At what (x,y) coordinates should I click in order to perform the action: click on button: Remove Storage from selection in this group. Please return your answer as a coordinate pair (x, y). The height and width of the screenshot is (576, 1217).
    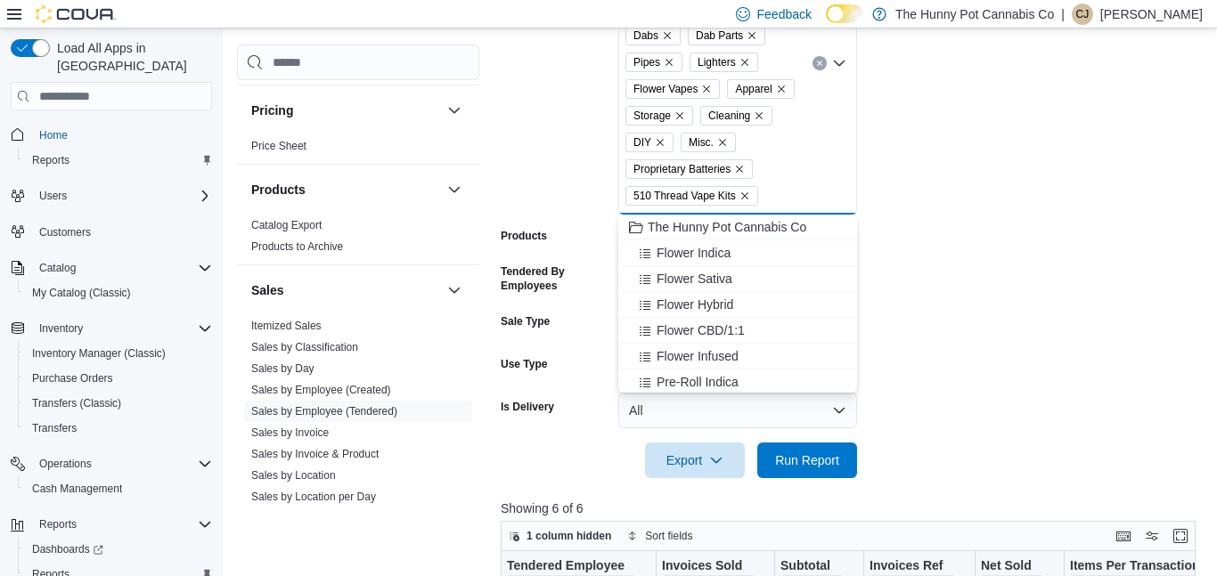
    Looking at the image, I should click on (680, 116).